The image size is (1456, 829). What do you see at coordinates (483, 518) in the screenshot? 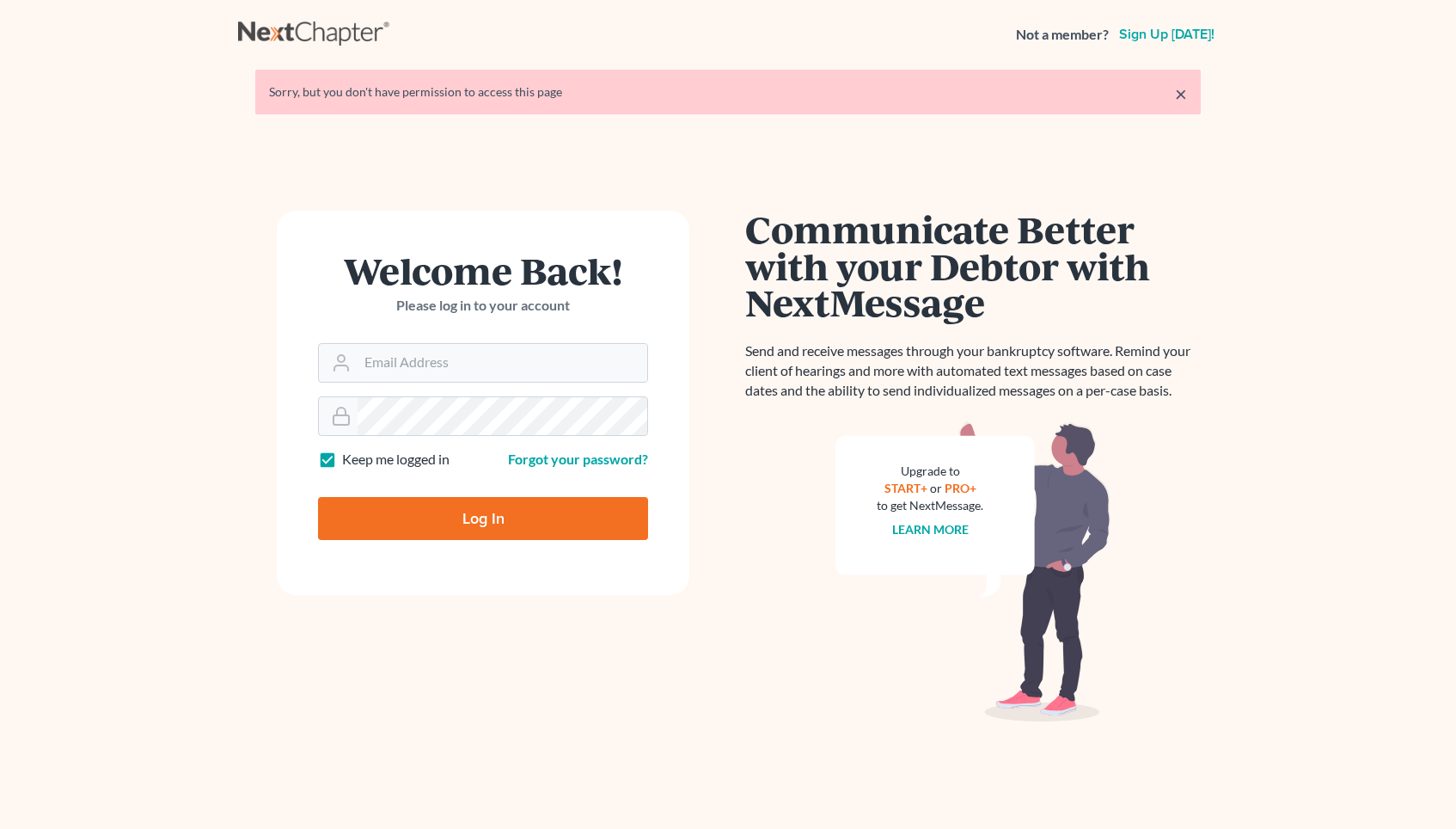
I see `input: Log In` at bounding box center [483, 518].